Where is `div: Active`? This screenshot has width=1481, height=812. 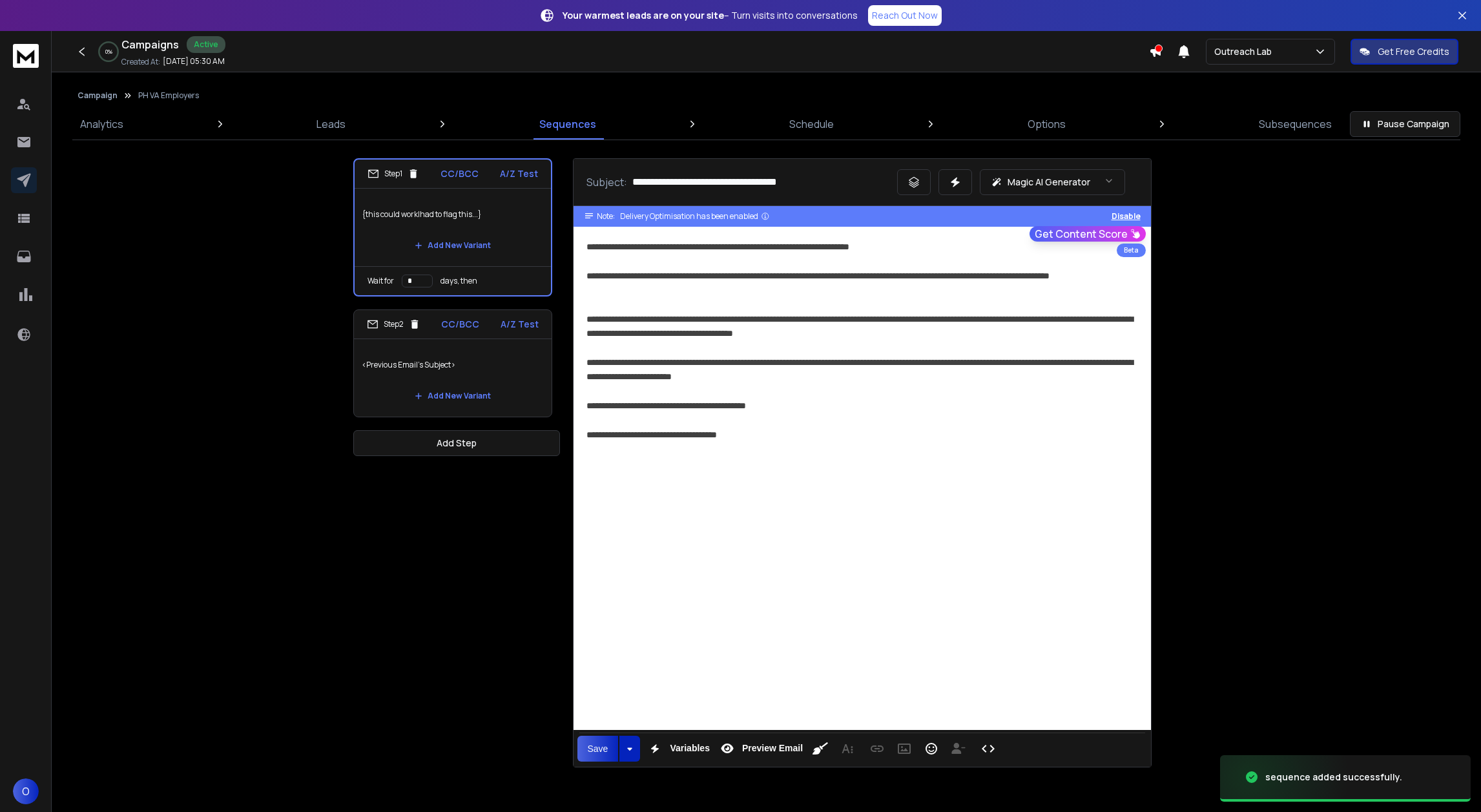
div: Active is located at coordinates (206, 45).